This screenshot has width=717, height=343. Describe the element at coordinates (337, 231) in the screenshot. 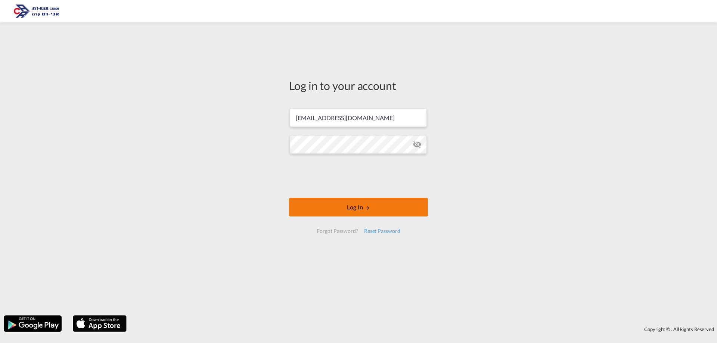

I see `div: Forgot Password?` at that location.